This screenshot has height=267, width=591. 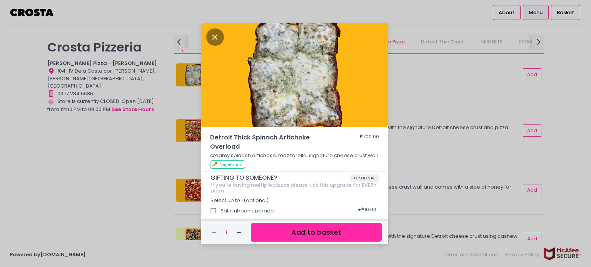 I want to click on span: Detroit Thick Spinach Artichoke Overload, so click(x=274, y=142).